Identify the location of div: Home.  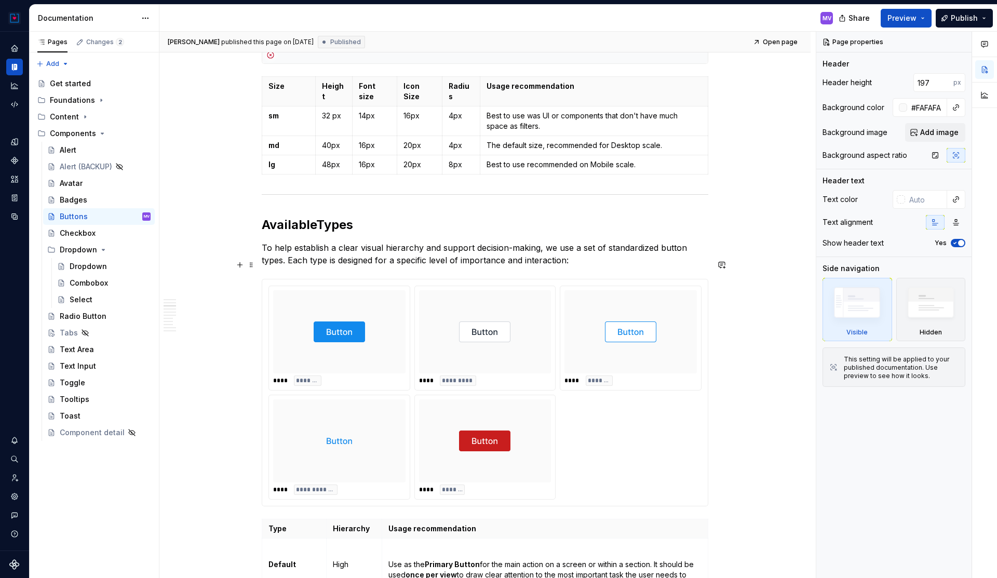
(15, 48).